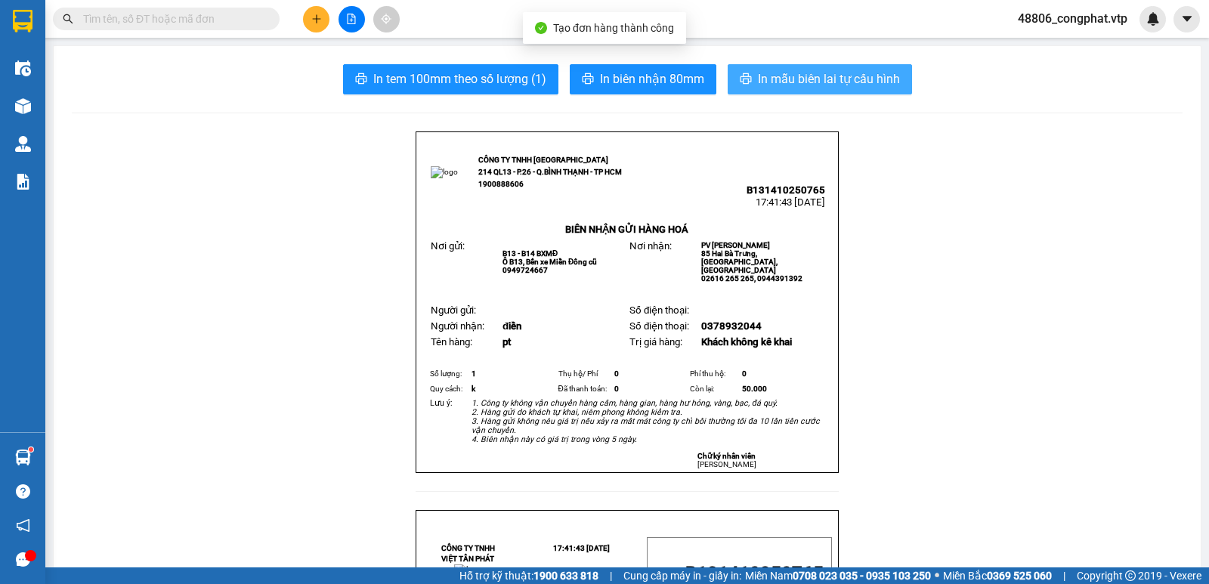 This screenshot has height=584, width=1209. I want to click on span: B13 - B14 BXMĐ, so click(530, 253).